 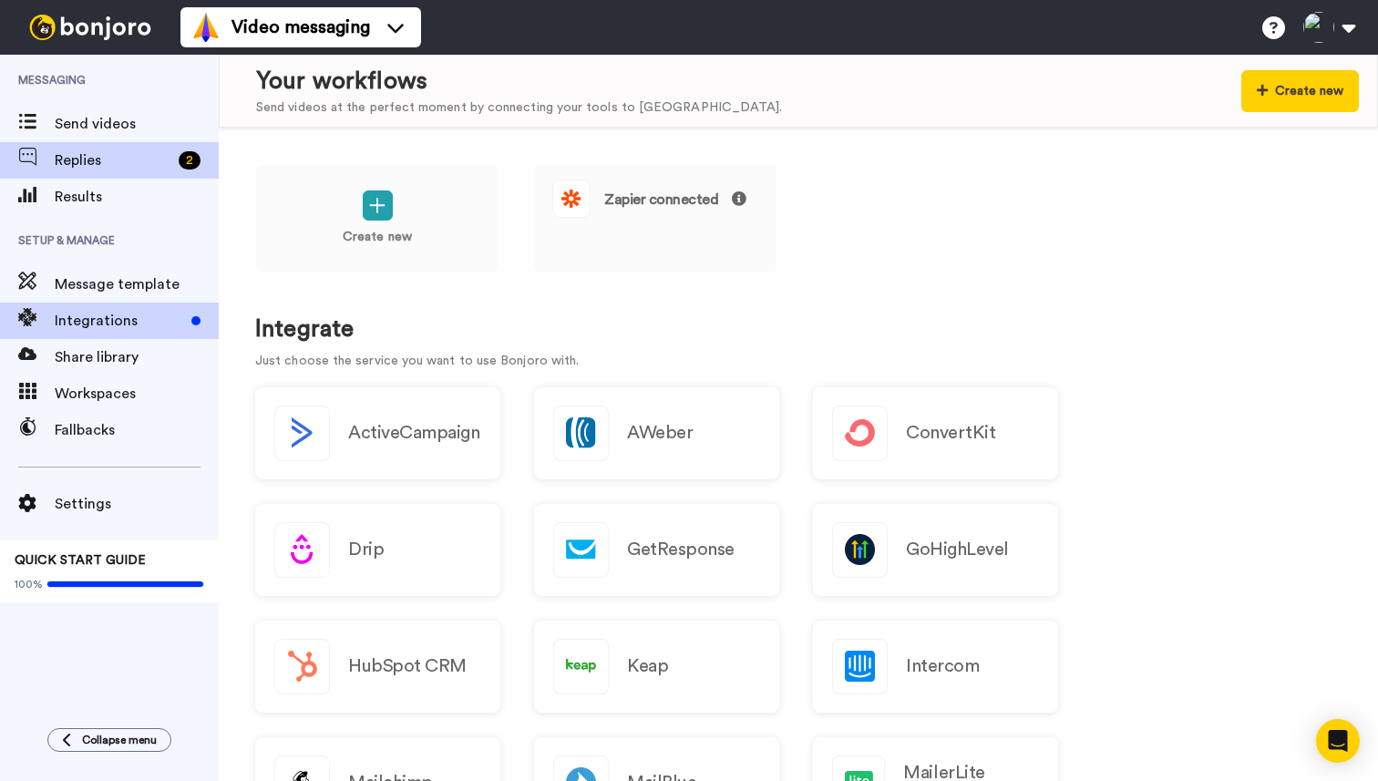 I want to click on button: Create new, so click(x=1299, y=91).